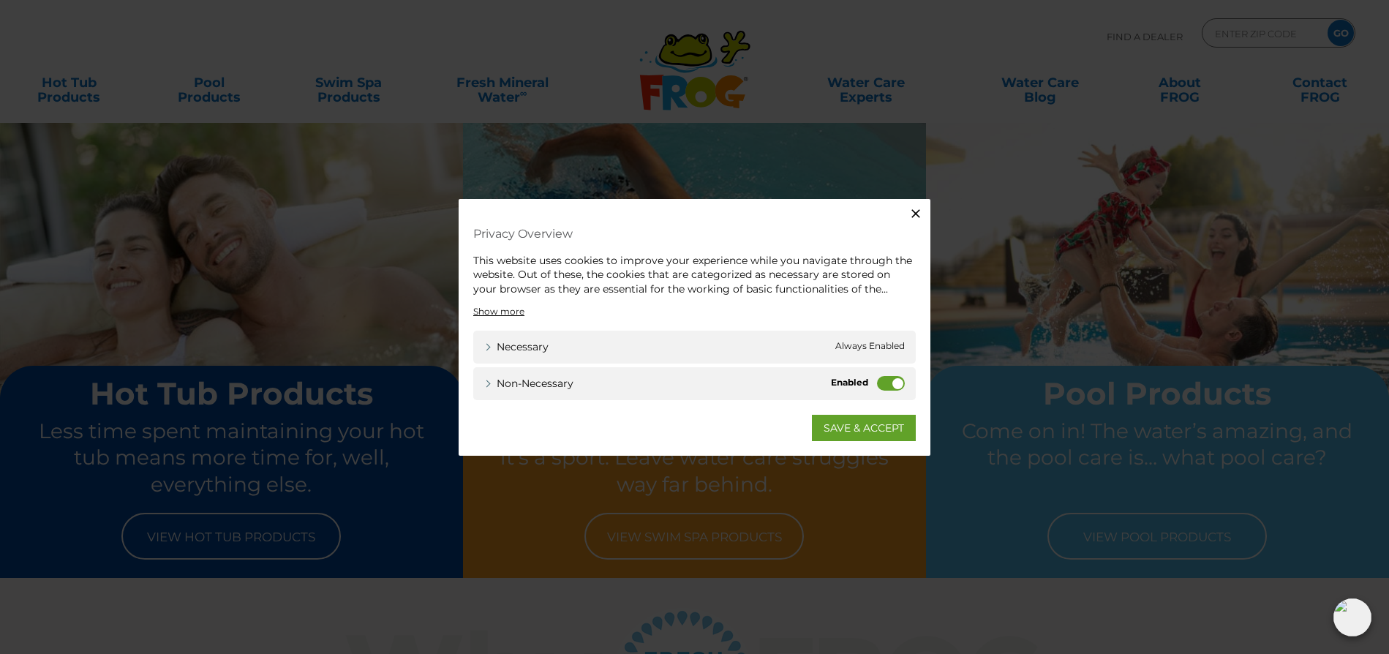 The image size is (1389, 654). What do you see at coordinates (529, 383) in the screenshot?
I see `a: Non-necessary` at bounding box center [529, 383].